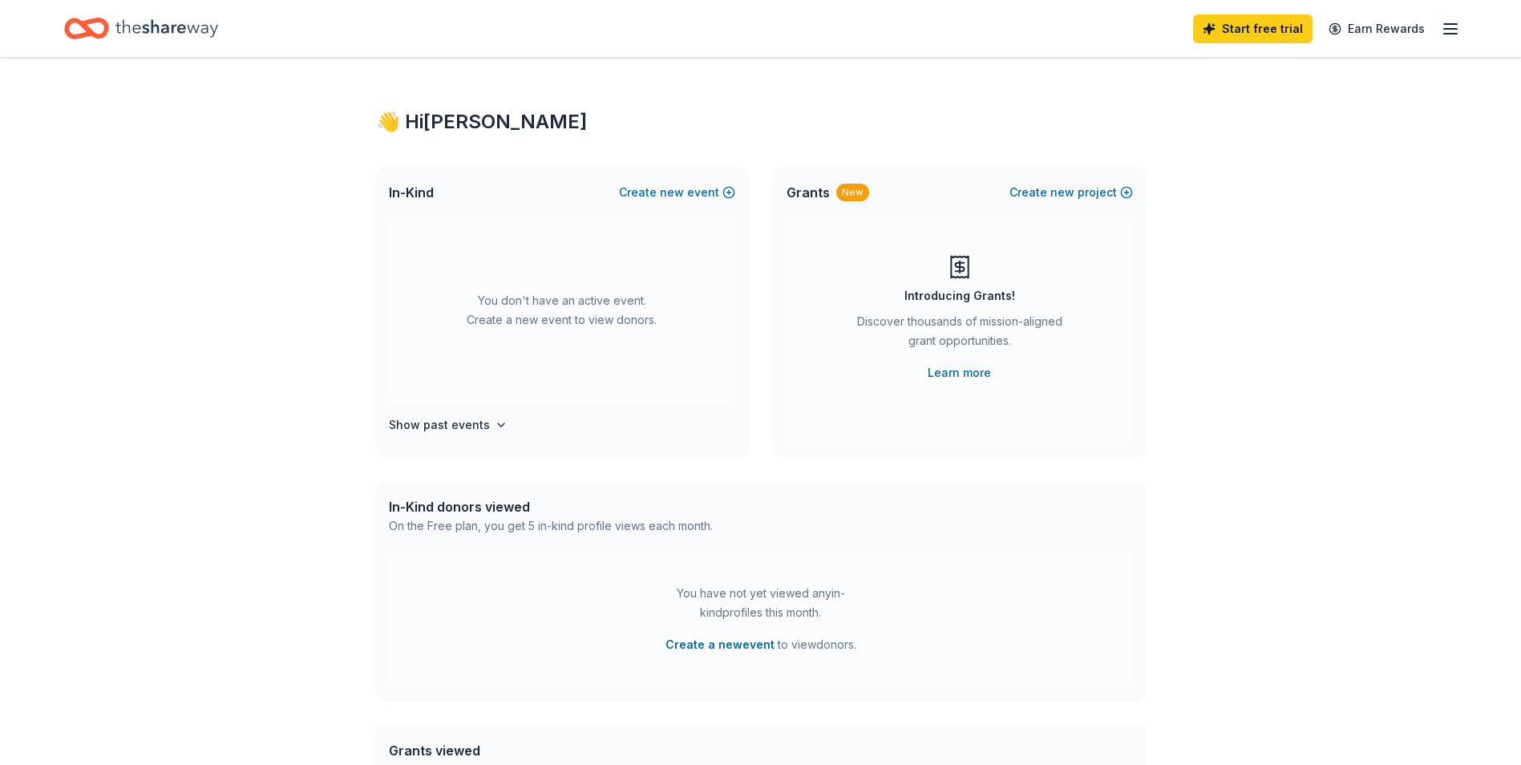 The image size is (1521, 765). I want to click on a: Home, so click(141, 28).